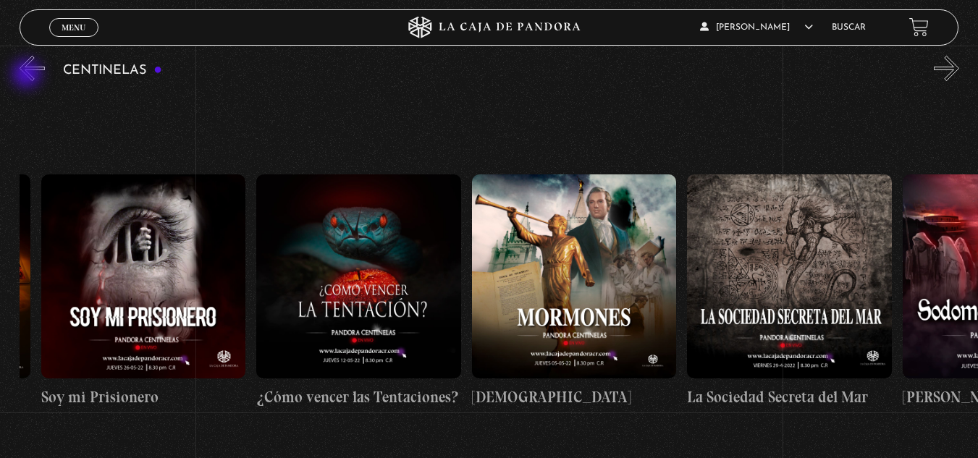 This screenshot has height=458, width=978. What do you see at coordinates (32, 68) in the screenshot?
I see `button: Previous` at bounding box center [32, 68].